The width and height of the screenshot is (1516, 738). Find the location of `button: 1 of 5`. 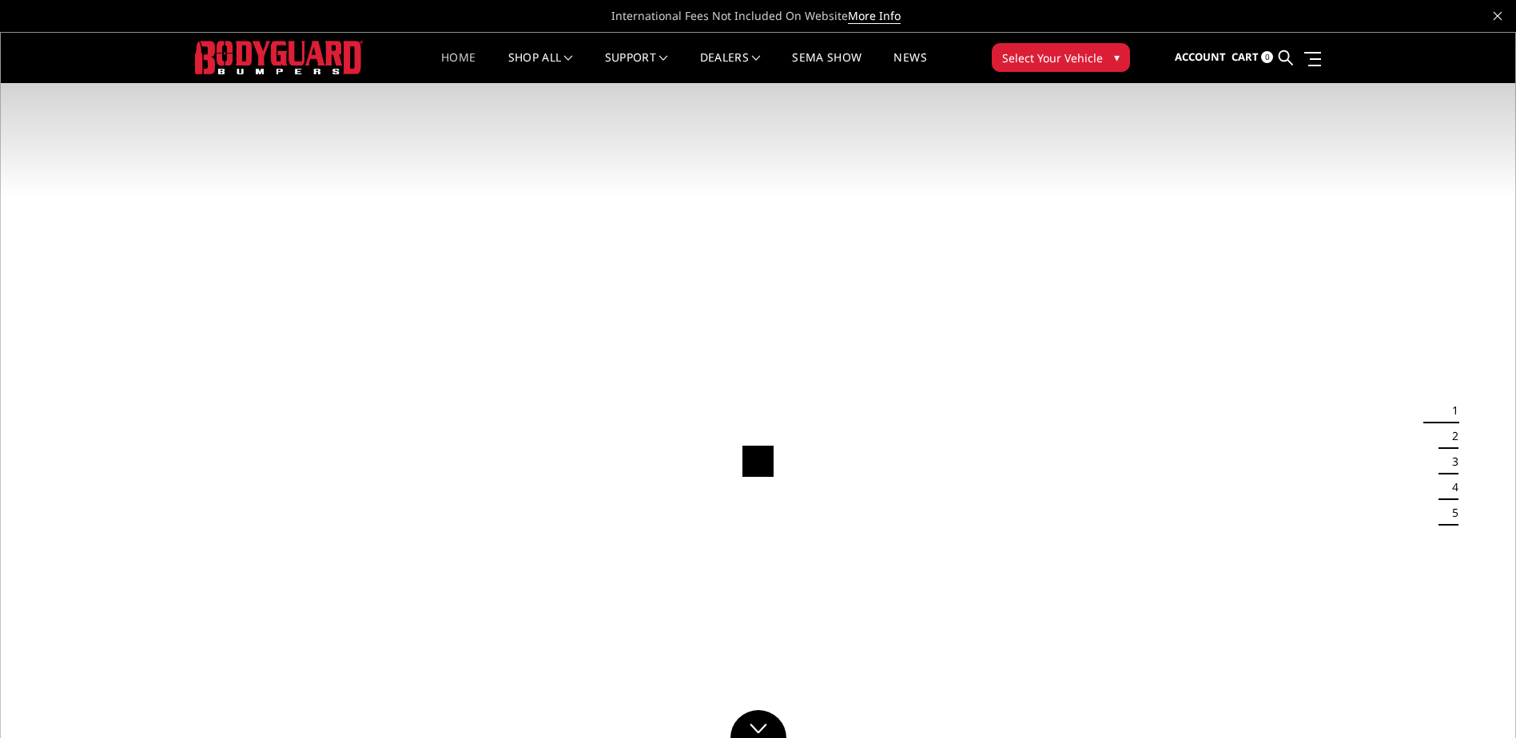

button: 1 of 5 is located at coordinates (1450, 411).